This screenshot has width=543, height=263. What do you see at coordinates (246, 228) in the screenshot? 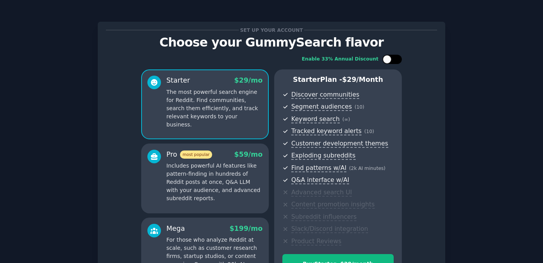
I see `span: $ 199 /mo` at bounding box center [246, 228].